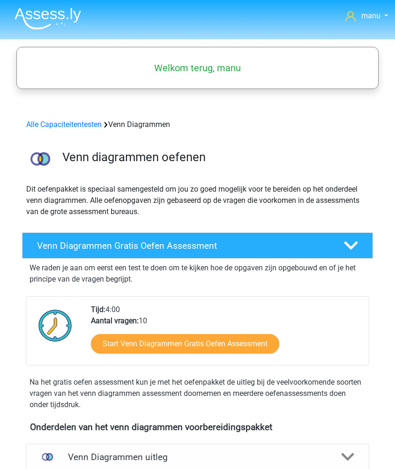 The height and width of the screenshot is (469, 395). Describe the element at coordinates (197, 68) in the screenshot. I see `h5: Welkom terug, manu` at that location.